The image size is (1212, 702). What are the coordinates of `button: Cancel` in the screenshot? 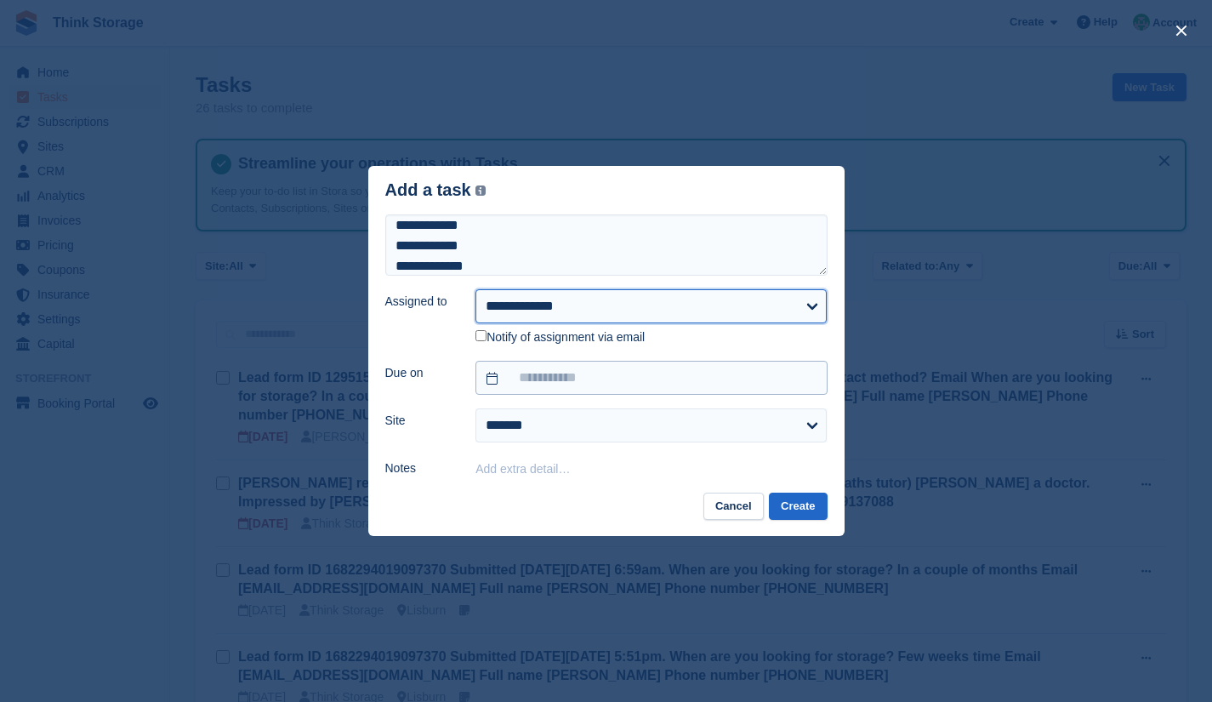 It's located at (733, 506).